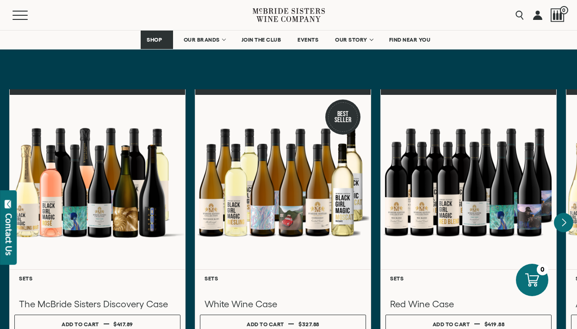 Image resolution: width=577 pixels, height=329 pixels. I want to click on span: JOIN THE CLUB, so click(261, 40).